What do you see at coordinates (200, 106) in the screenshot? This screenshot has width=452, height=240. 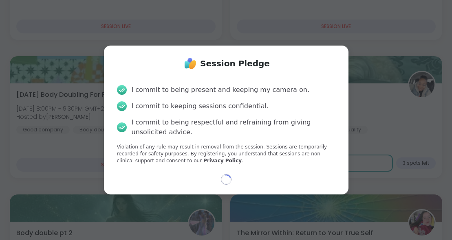 I see `div: I commit to keeping sessions confidential.` at bounding box center [200, 106].